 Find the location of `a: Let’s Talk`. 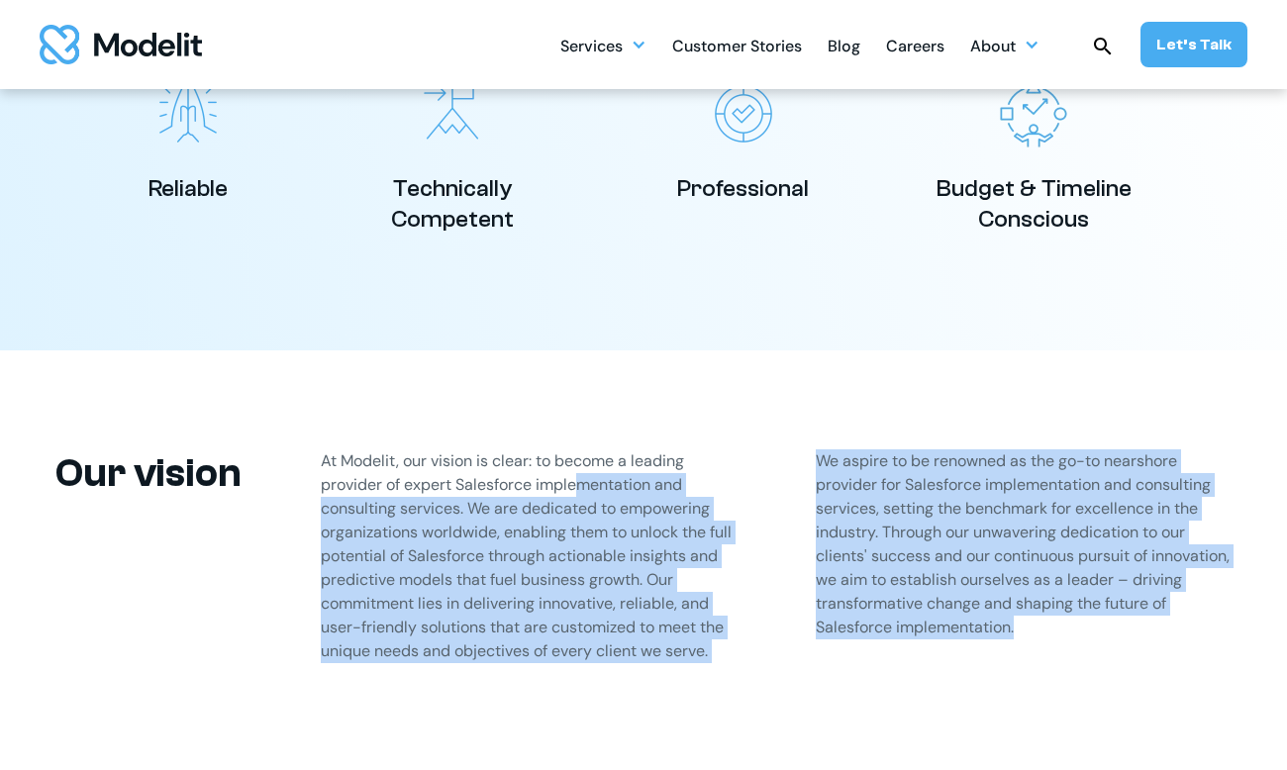

a: Let’s Talk is located at coordinates (1193, 45).